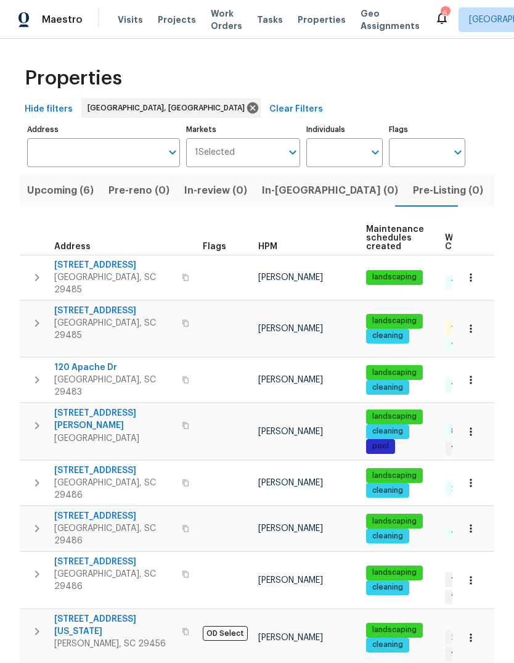  What do you see at coordinates (139, 191) in the screenshot?
I see `span: Pre-reno (0)` at bounding box center [139, 191].